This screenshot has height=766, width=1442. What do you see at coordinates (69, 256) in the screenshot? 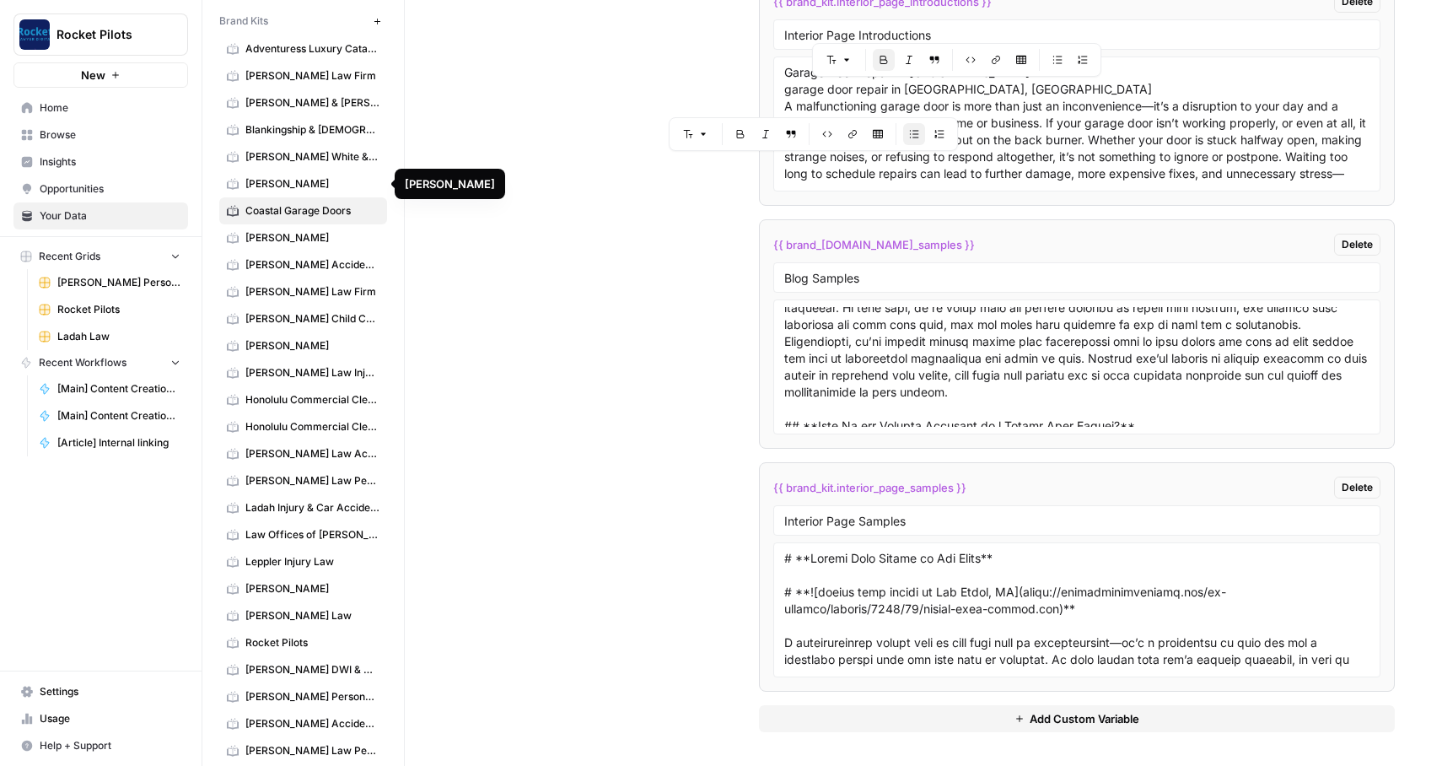
I see `span: Recent Grids` at bounding box center [69, 256].